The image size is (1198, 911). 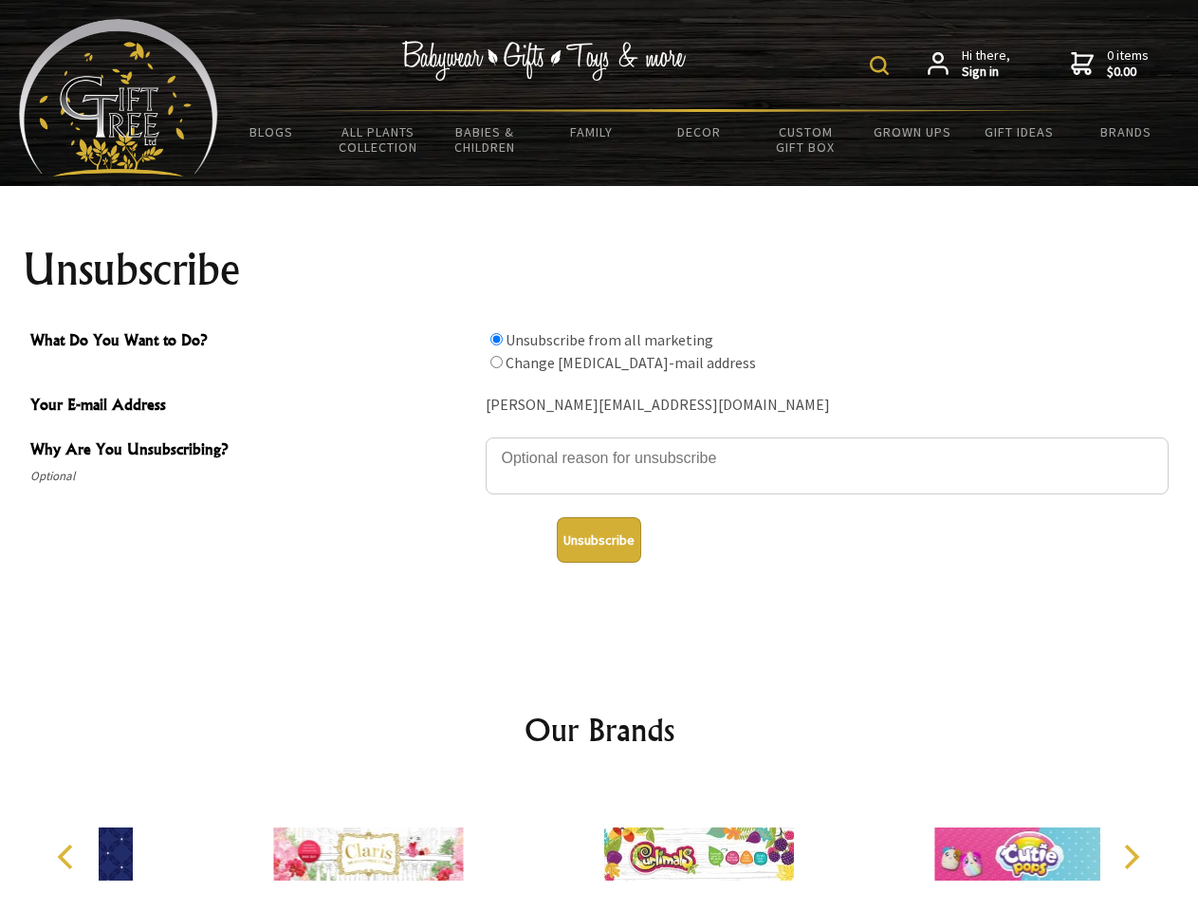 I want to click on label: Unsubscribe from all marketing, so click(x=609, y=340).